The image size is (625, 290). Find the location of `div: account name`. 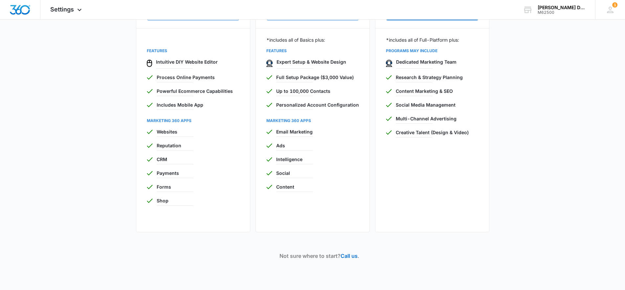

div: account name is located at coordinates (562, 8).